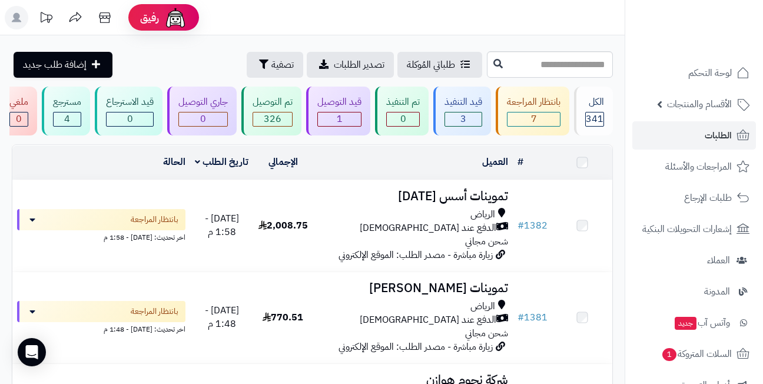 The height and width of the screenshot is (384, 763). Describe the element at coordinates (32, 352) in the screenshot. I see `div: Open Intercom Messenger` at that location.